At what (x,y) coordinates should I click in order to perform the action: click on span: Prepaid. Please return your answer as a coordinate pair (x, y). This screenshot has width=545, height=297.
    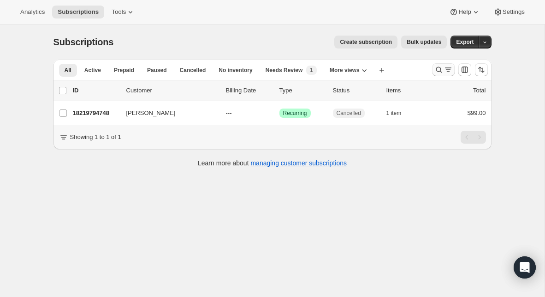
    Looking at the image, I should click on (124, 70).